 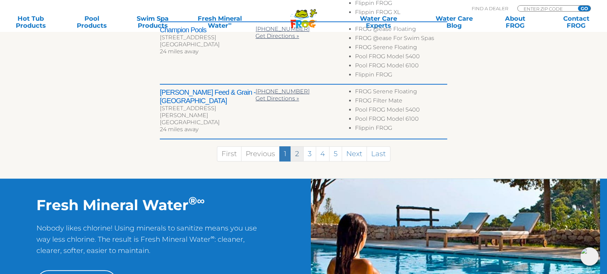 I want to click on p: Nobody likes chlorine! Using minerals to sanitize means you use way less chlorine. The result is ..., so click(x=152, y=242).